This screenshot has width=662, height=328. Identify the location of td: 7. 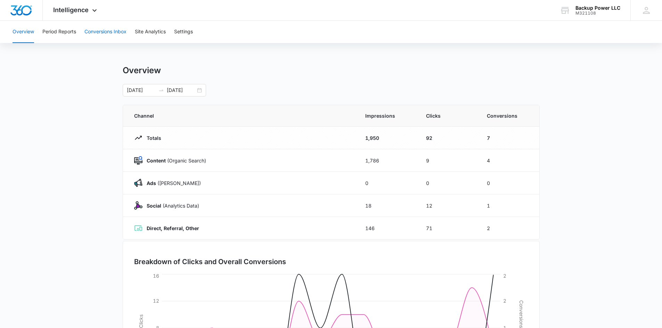
(509, 138).